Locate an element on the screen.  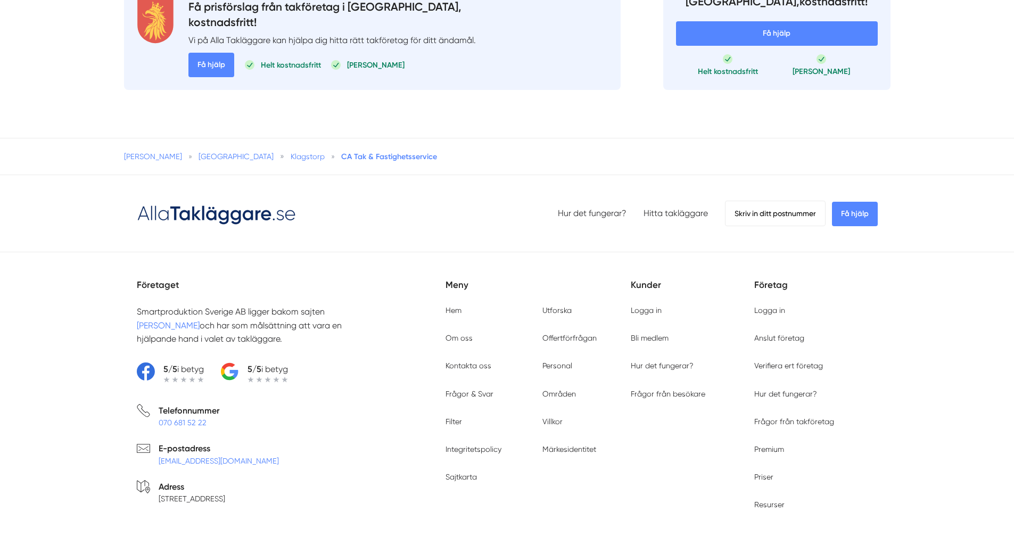
a: Personal is located at coordinates (557, 366).